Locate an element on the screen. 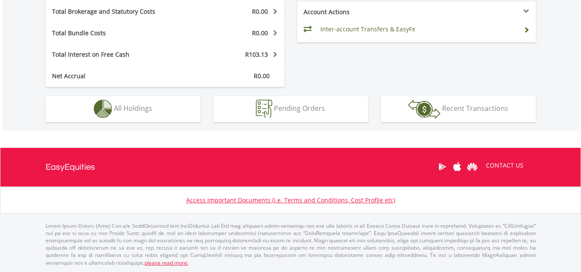 The image size is (581, 272). a: please read more: is located at coordinates (166, 263).